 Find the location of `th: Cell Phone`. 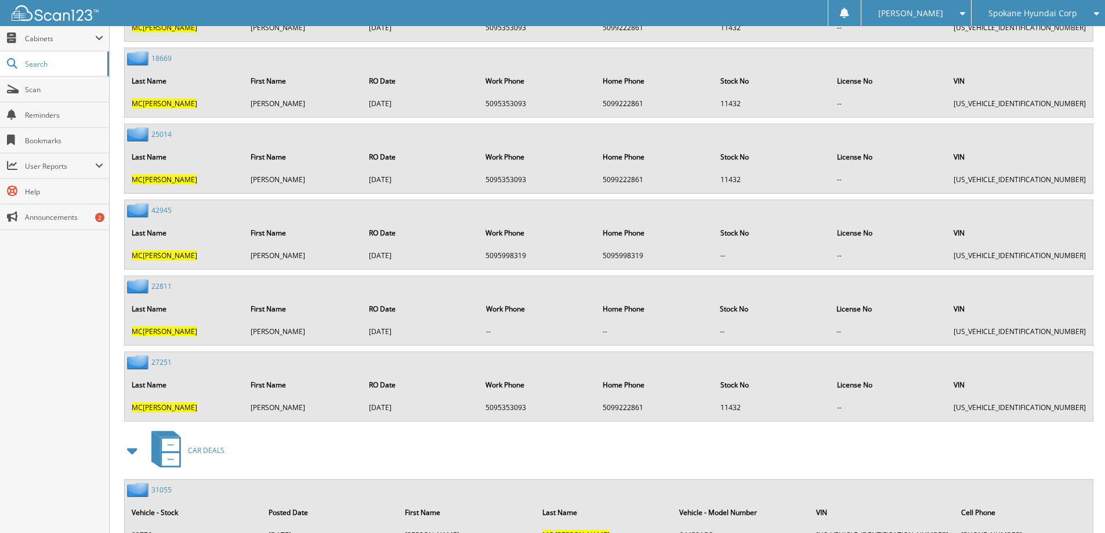

th: Cell Phone is located at coordinates (1023, 512).